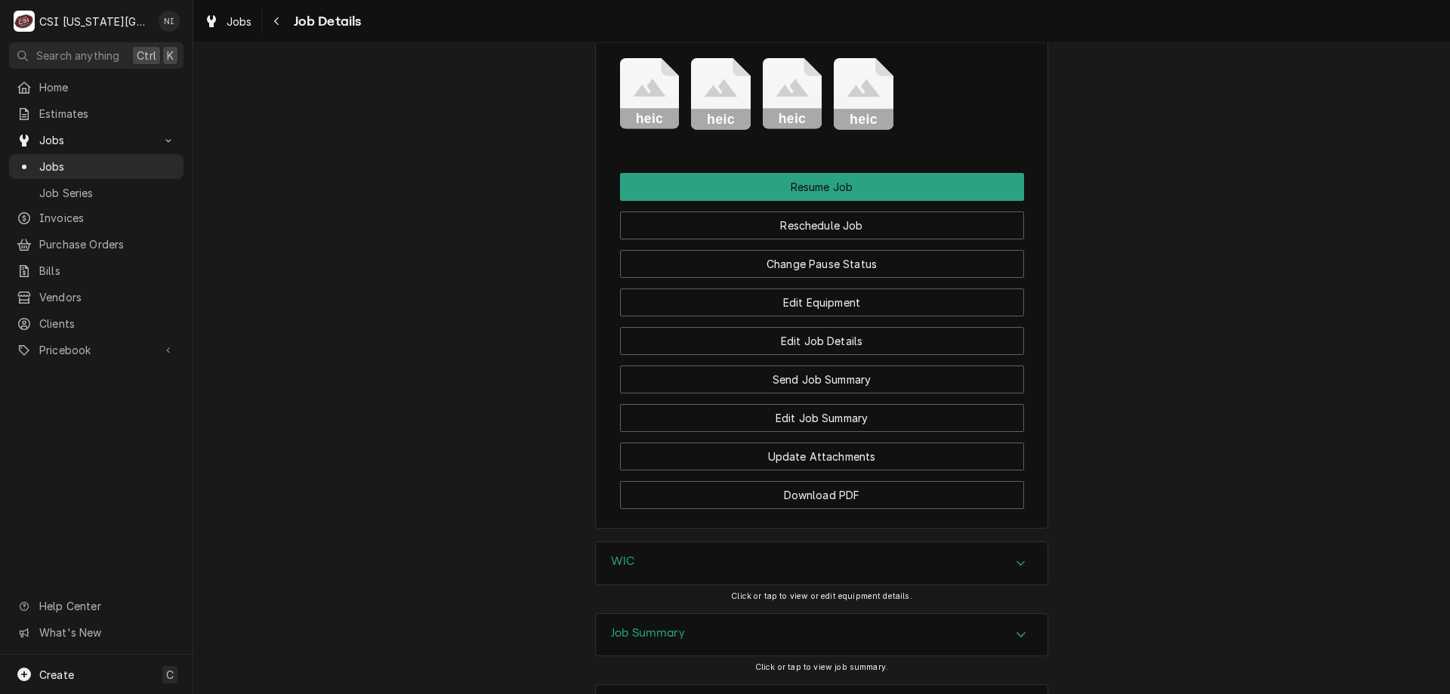  What do you see at coordinates (107, 270) in the screenshot?
I see `span: Bills` at bounding box center [107, 270].